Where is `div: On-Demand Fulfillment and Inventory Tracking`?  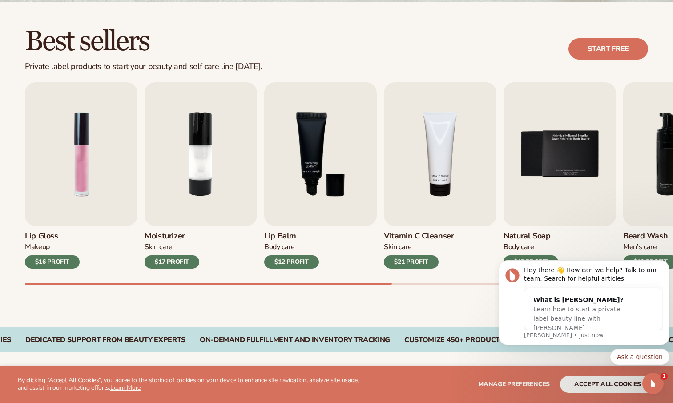
div: On-Demand Fulfillment and Inventory Tracking is located at coordinates (295, 340).